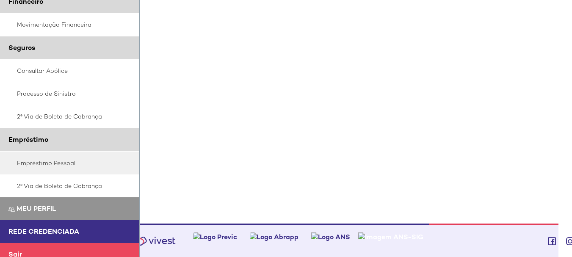 This screenshot has height=257, width=572. What do you see at coordinates (391, 237) in the screenshot?
I see `img: Imagem ANS-SIG` at bounding box center [391, 237].